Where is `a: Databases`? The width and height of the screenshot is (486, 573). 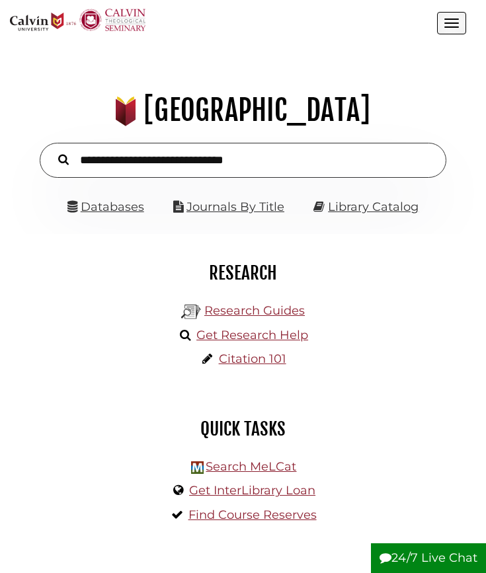 a: Databases is located at coordinates (106, 207).